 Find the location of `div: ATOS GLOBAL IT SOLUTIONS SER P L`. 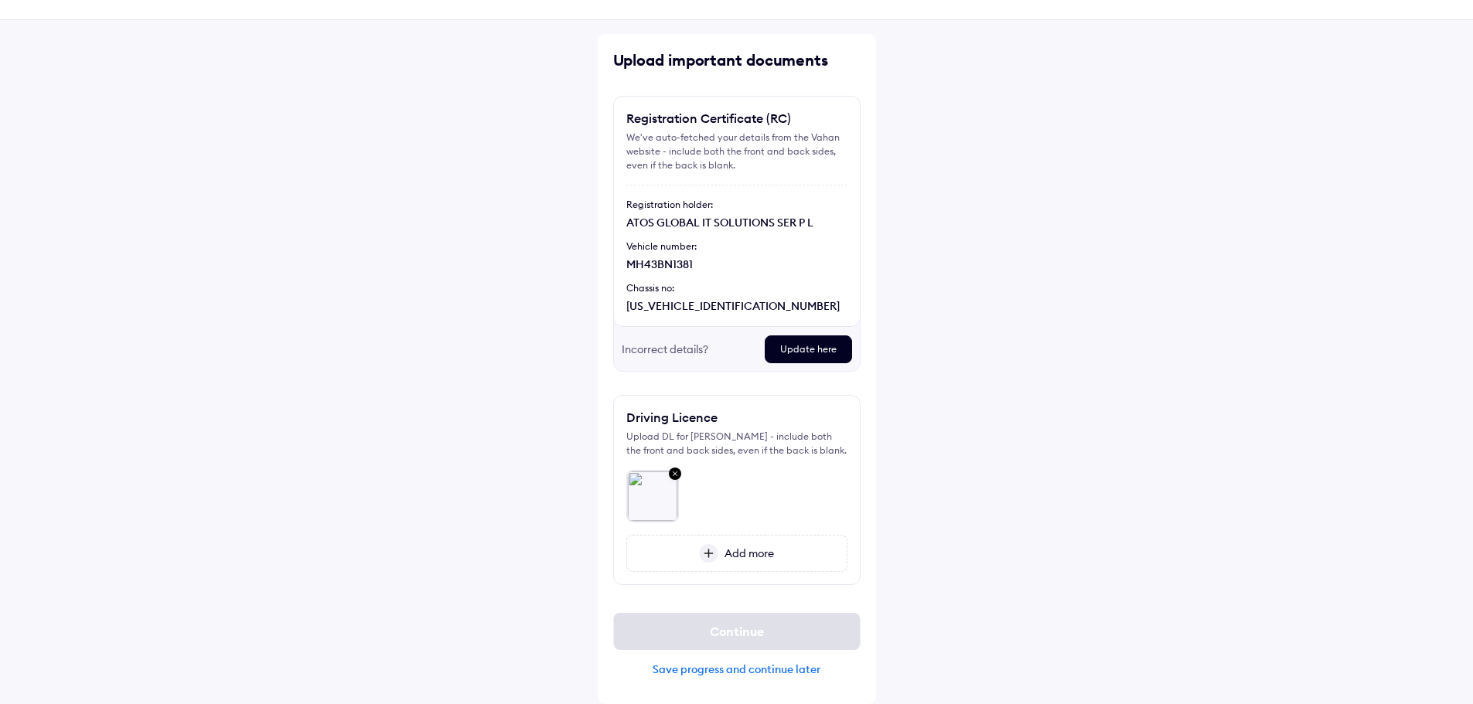

div: ATOS GLOBAL IT SOLUTIONS SER P L is located at coordinates (737, 223).